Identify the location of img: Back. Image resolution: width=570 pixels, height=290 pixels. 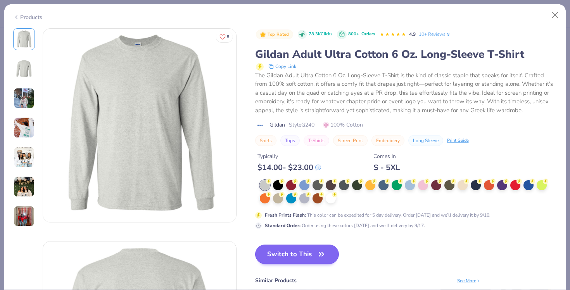
(24, 69).